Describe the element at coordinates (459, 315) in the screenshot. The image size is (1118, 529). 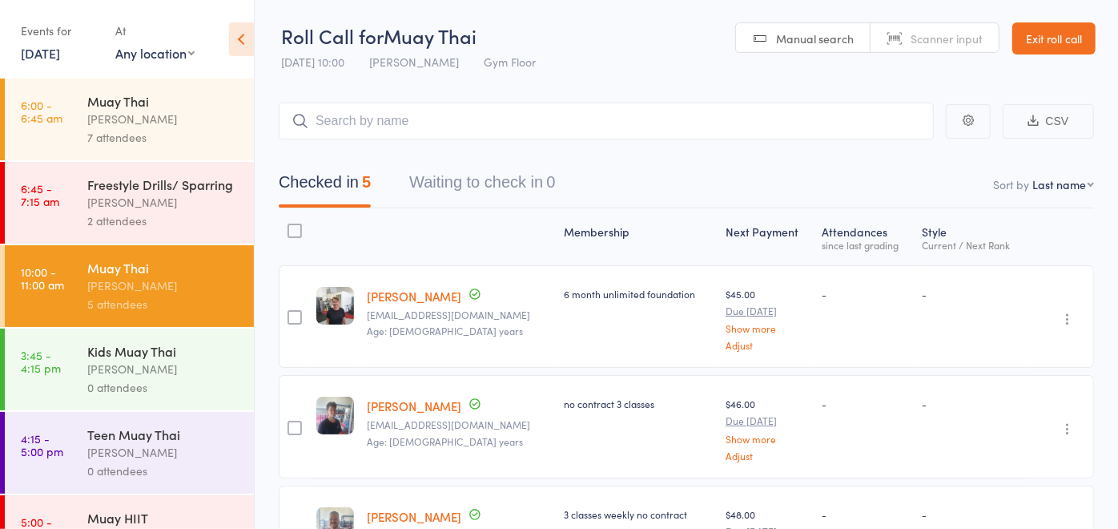
I see `small: caroledowsen@me.com` at that location.